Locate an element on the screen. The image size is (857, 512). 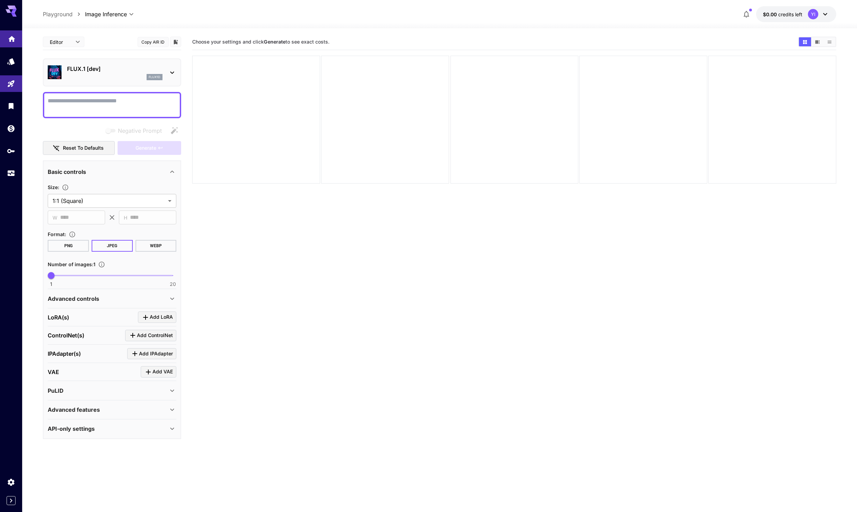
p: API-only settings is located at coordinates (71, 429).